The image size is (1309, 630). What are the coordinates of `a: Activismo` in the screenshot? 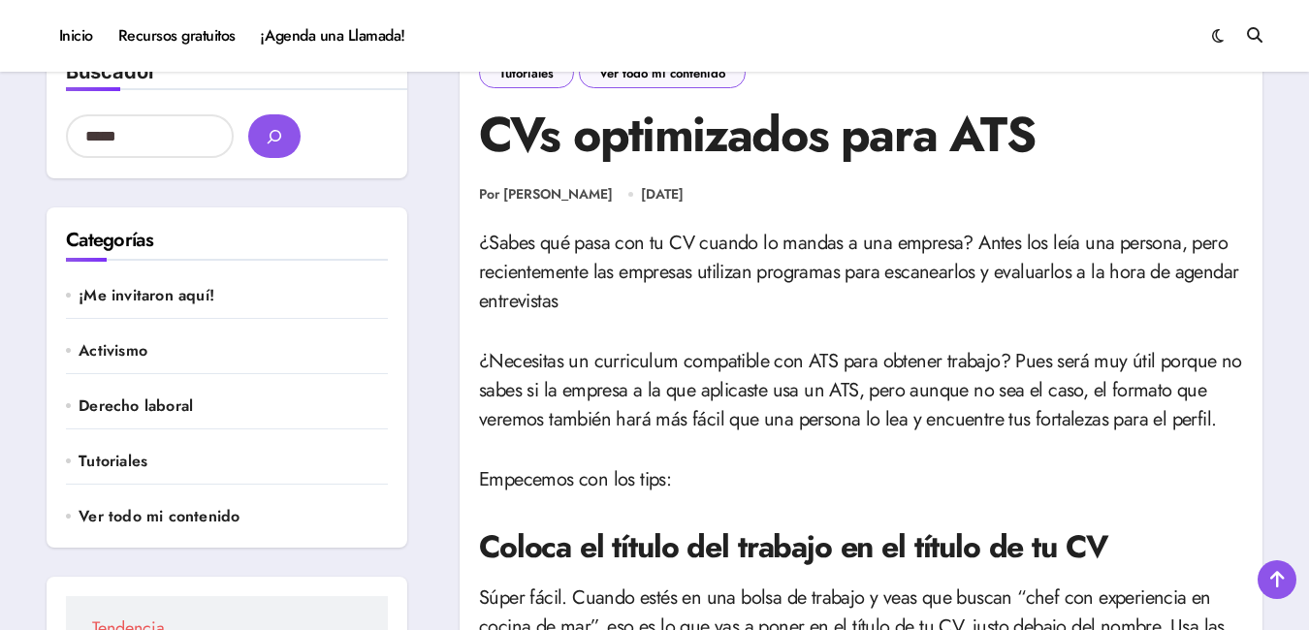 It's located at (233, 351).